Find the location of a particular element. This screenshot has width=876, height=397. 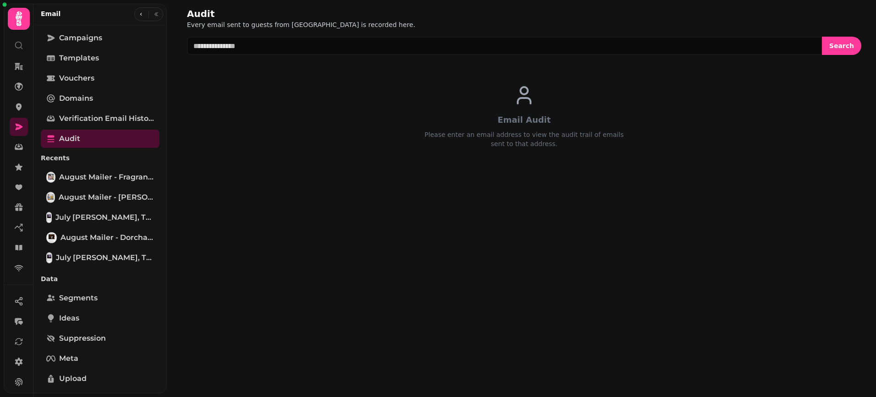

h2: Audit is located at coordinates (275, 14).